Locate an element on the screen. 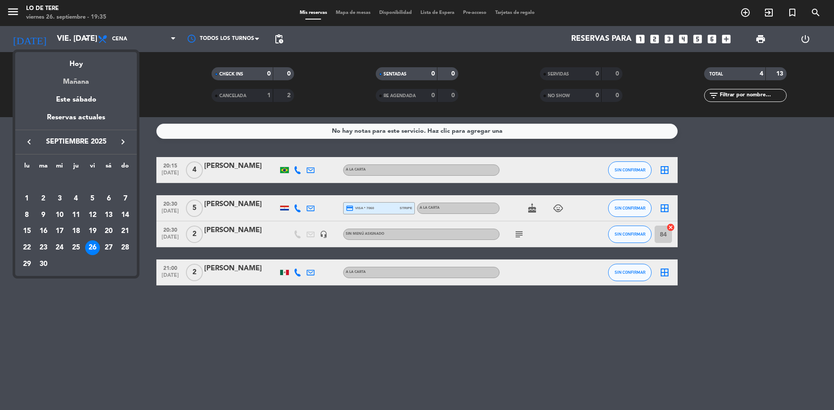  td: 5 de septiembre de 2025 is located at coordinates (93, 199).